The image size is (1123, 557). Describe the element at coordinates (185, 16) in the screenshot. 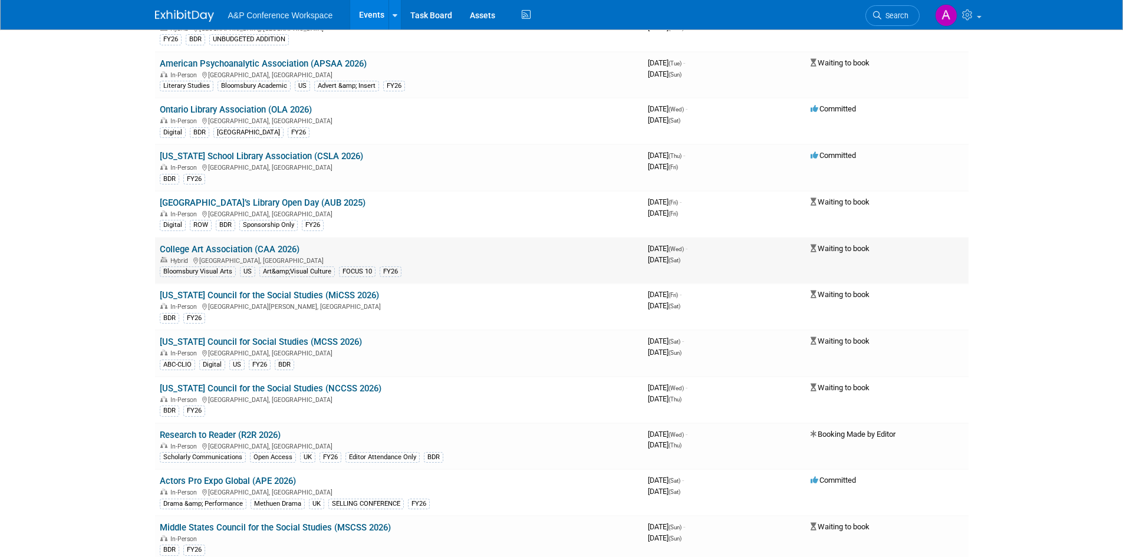

I see `img: ExhibitDay` at that location.